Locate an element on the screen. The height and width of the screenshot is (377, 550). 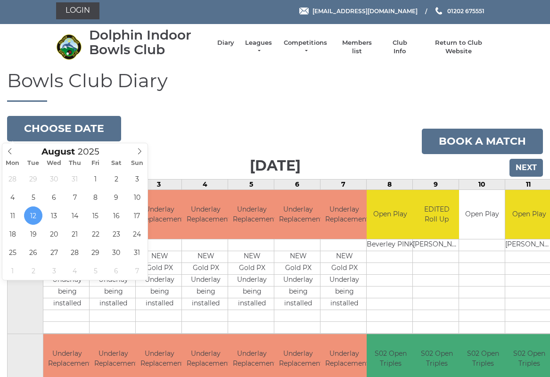
td: 6 is located at coordinates (297, 184).